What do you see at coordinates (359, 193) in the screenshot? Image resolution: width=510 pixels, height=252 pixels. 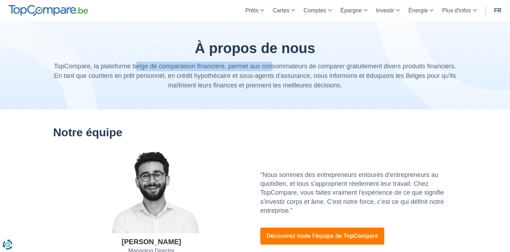 I see `p: “Nous sommes des entrepreneurs entourés d'entrepreneurs au quotidien, et tous s'approprient réell...` at bounding box center [359, 193].